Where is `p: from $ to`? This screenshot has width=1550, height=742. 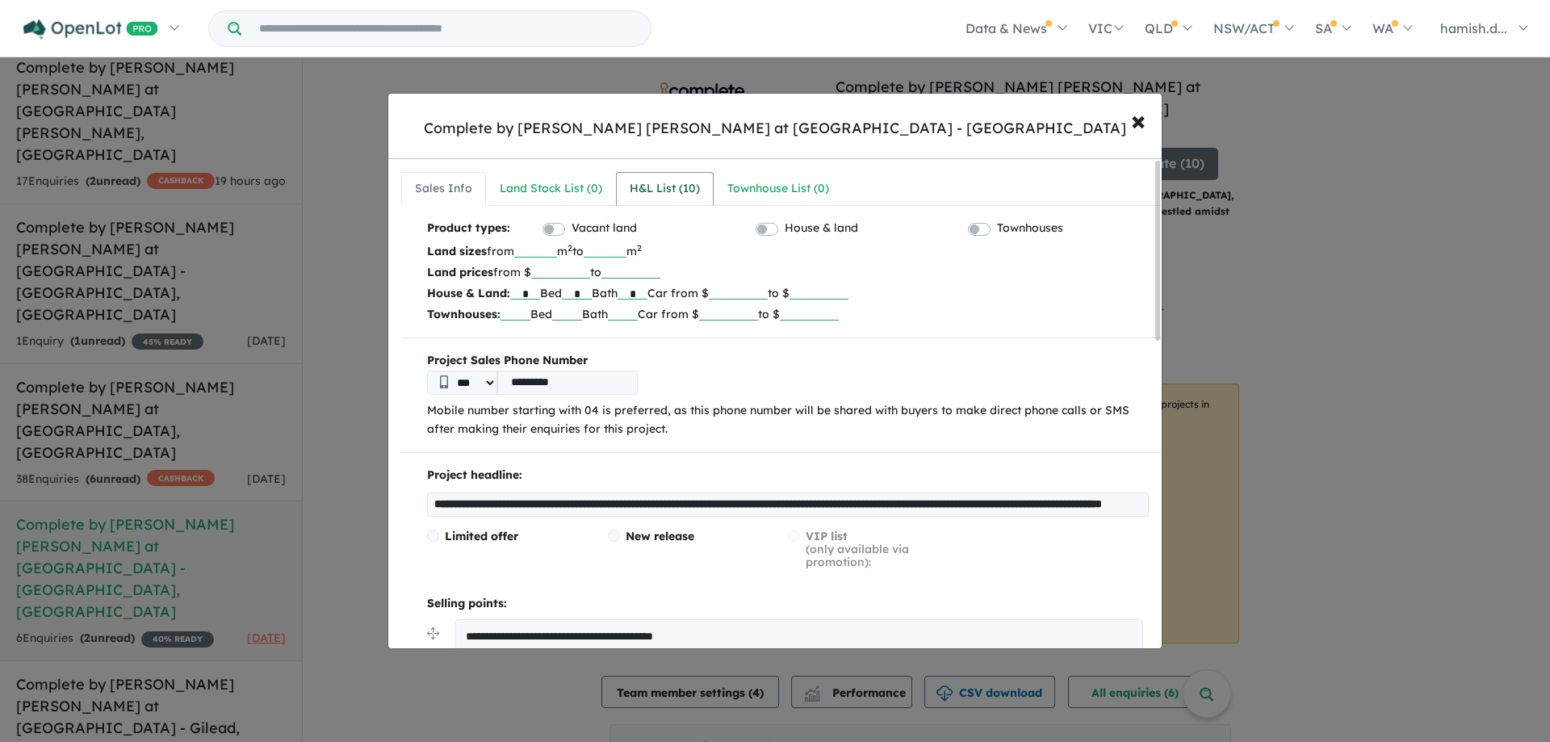 p: from $ to is located at coordinates (788, 272).